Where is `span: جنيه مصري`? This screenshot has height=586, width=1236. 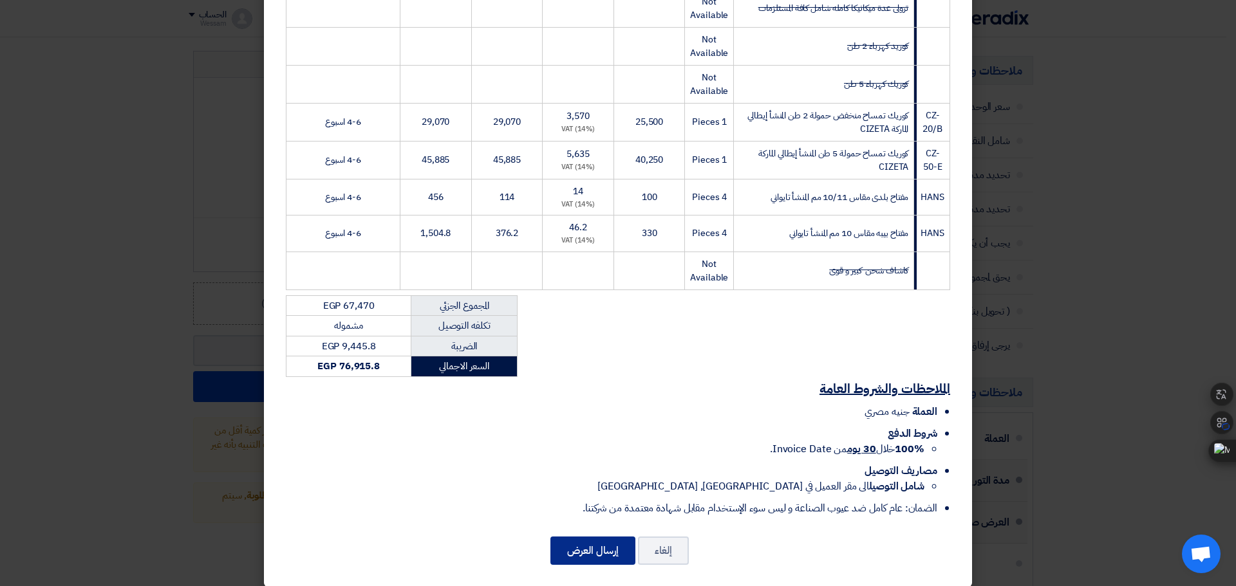
span: جنيه مصري is located at coordinates (886, 412).